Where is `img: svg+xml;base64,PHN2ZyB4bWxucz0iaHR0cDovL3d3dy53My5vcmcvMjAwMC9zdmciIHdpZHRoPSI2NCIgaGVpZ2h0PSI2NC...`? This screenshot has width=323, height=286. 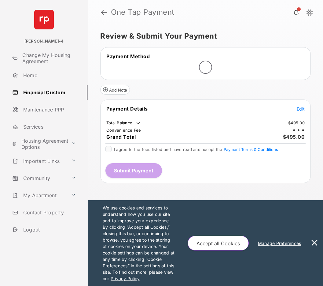 img: svg+xml;base64,PHN2ZyB4bWxucz0iaHR0cDovL3d3dy53My5vcmcvMjAwMC9zdmciIHdpZHRoPSI2NCIgaGVpZ2h0PSI2NC... is located at coordinates (44, 20).